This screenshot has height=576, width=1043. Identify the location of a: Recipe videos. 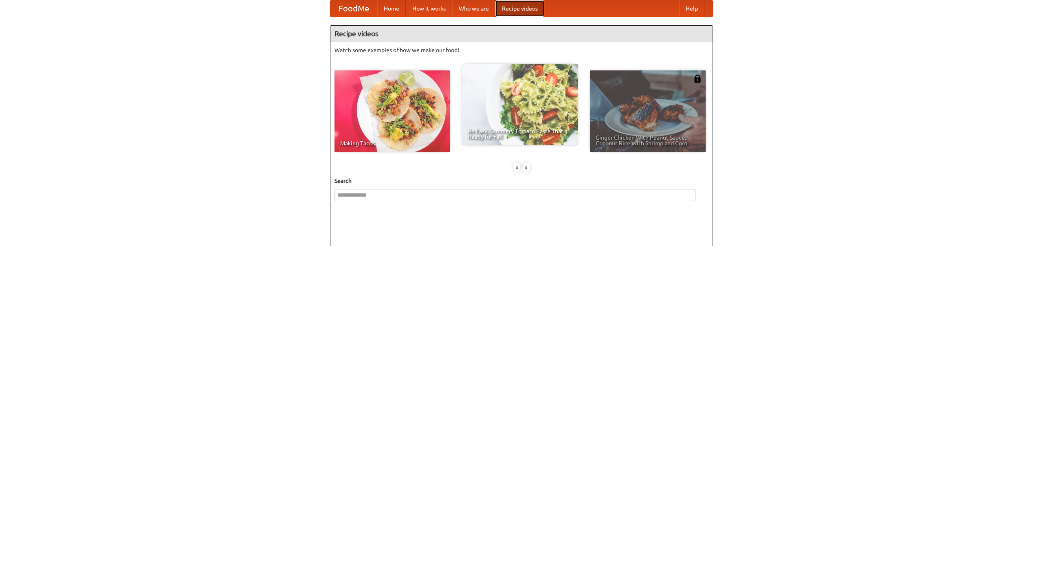
(520, 9).